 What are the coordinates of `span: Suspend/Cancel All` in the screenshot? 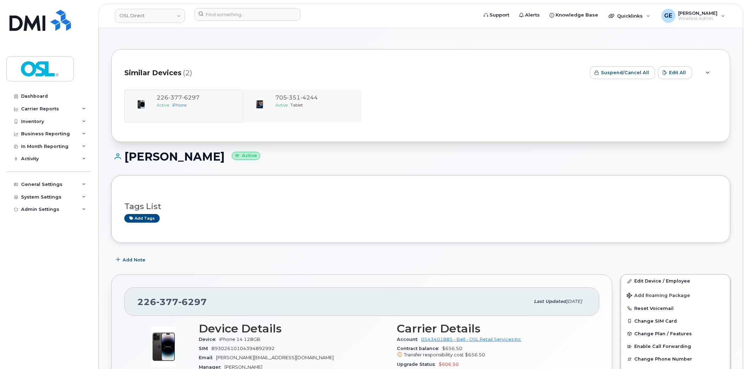 It's located at (625, 72).